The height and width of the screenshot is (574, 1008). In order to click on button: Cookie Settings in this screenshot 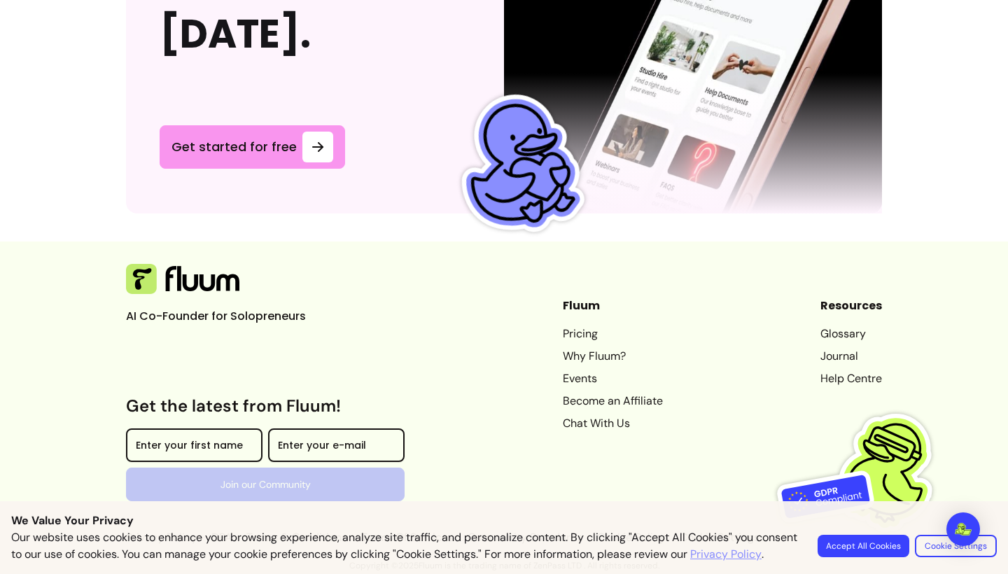, I will do `click(956, 546)`.